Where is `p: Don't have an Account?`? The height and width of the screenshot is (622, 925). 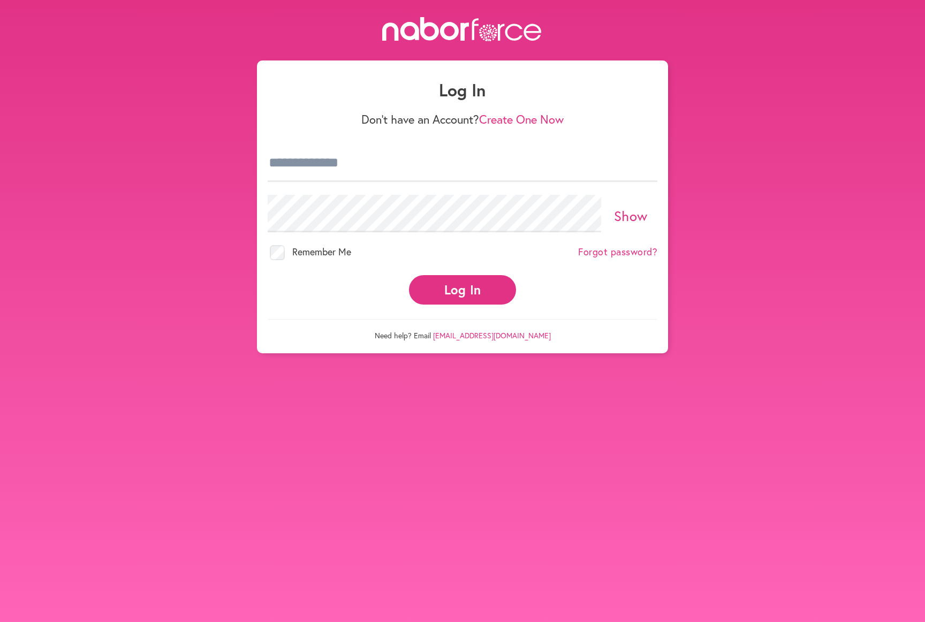
p: Don't have an Account? is located at coordinates (462, 119).